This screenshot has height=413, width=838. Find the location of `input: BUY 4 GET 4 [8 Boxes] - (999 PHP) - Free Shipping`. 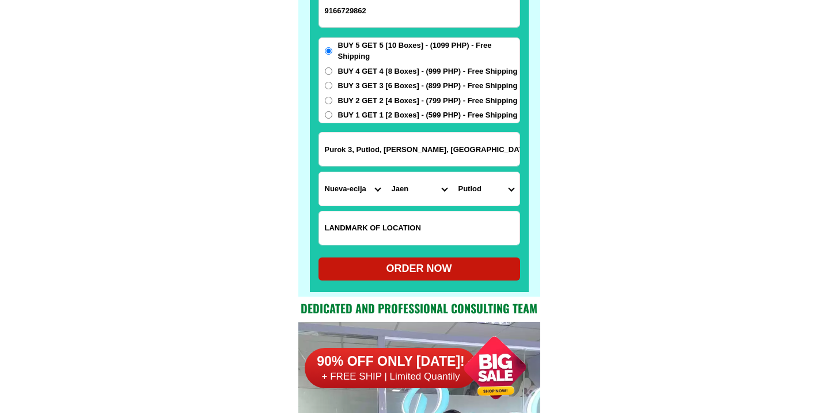

input: BUY 4 GET 4 [8 Boxes] - (999 PHP) - Free Shipping is located at coordinates (328, 71).